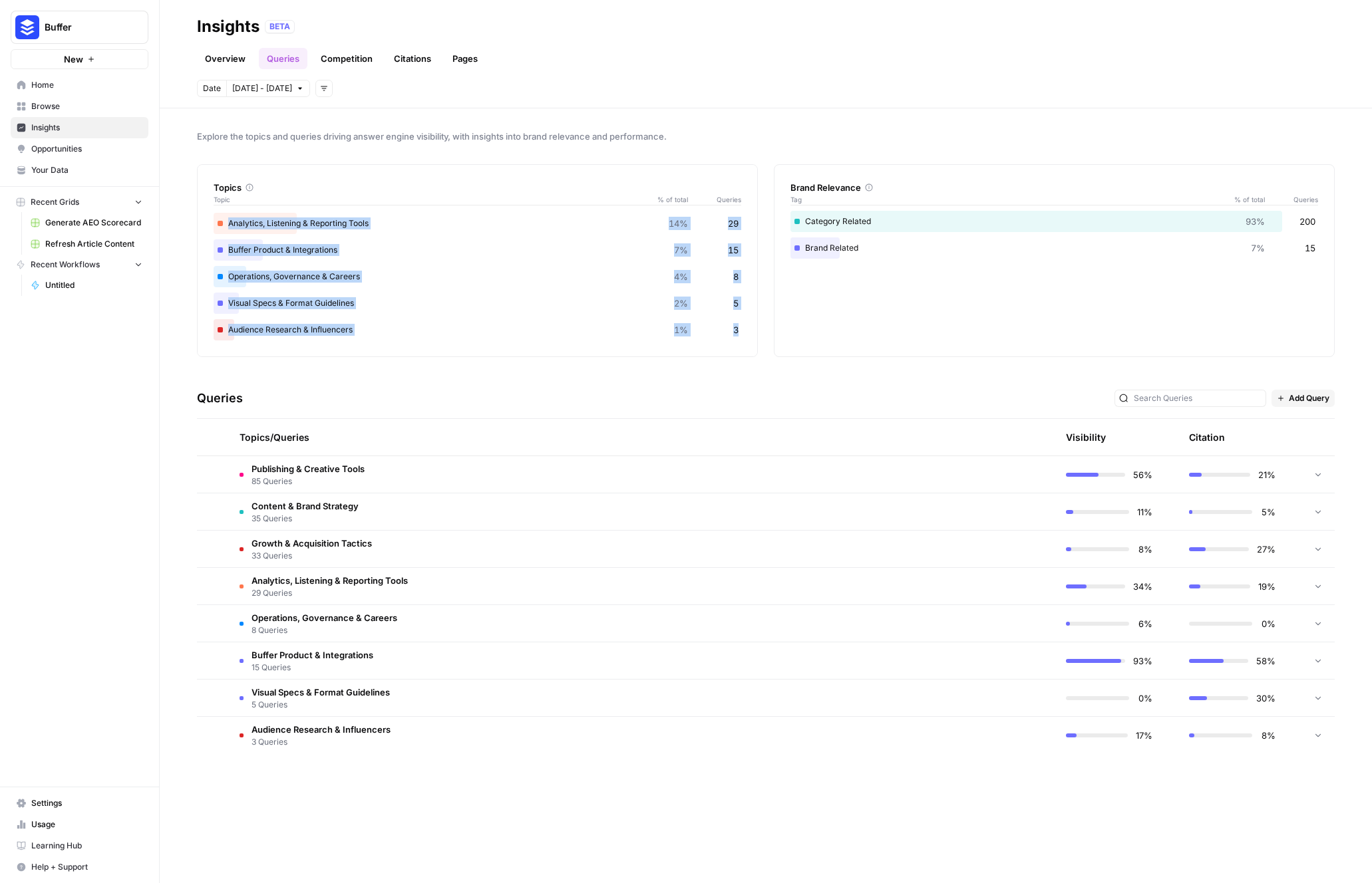 This screenshot has width=1372, height=883. Describe the element at coordinates (308, 481) in the screenshot. I see `span: 85 Queries` at that location.